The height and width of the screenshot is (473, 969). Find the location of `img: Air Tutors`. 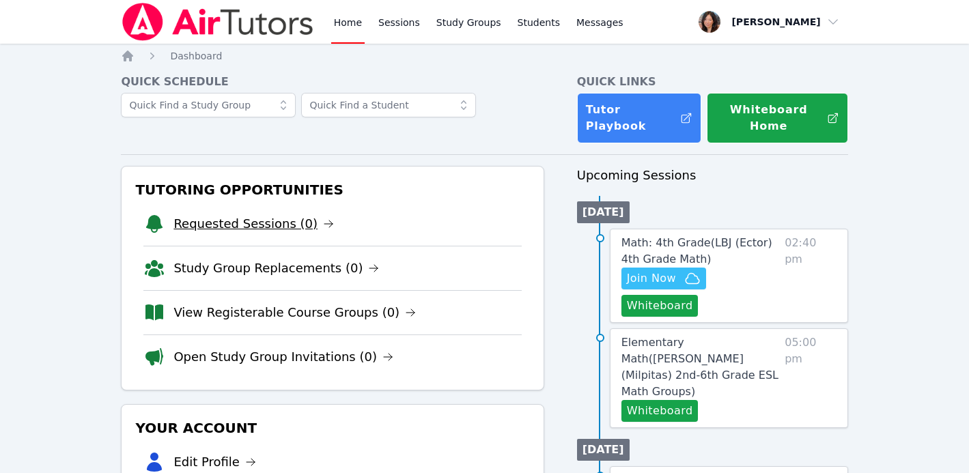

img: Air Tutors is located at coordinates (217, 22).